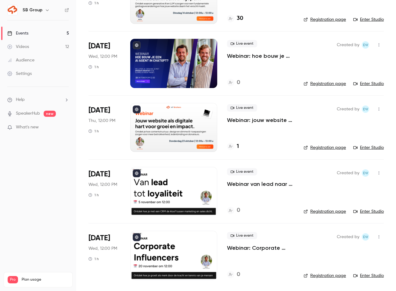 The width and height of the screenshot is (396, 291). I want to click on li: help-dropdown-opener, so click(38, 100).